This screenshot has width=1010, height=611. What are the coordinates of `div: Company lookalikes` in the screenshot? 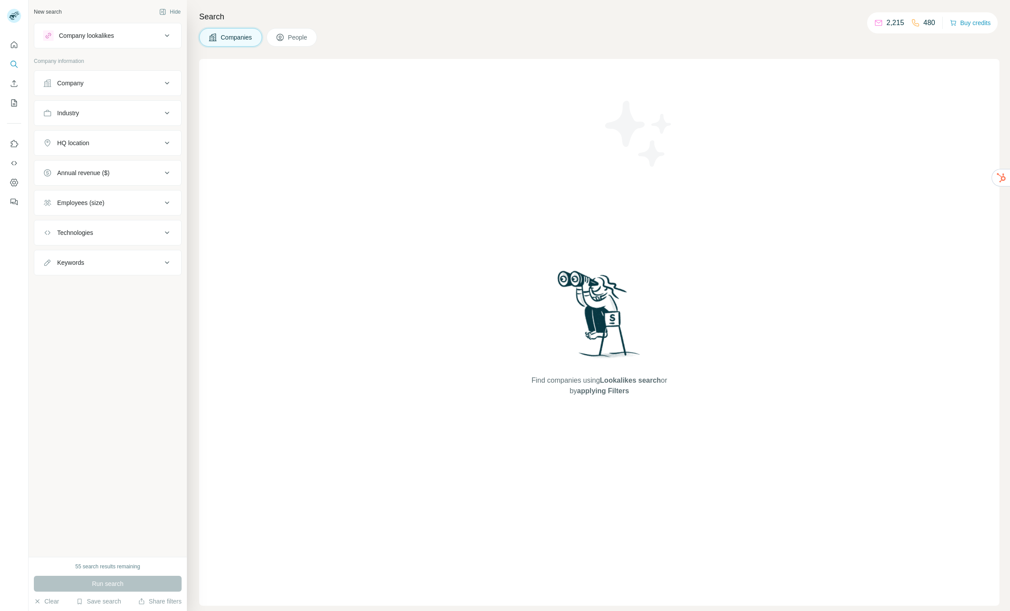 It's located at (86, 36).